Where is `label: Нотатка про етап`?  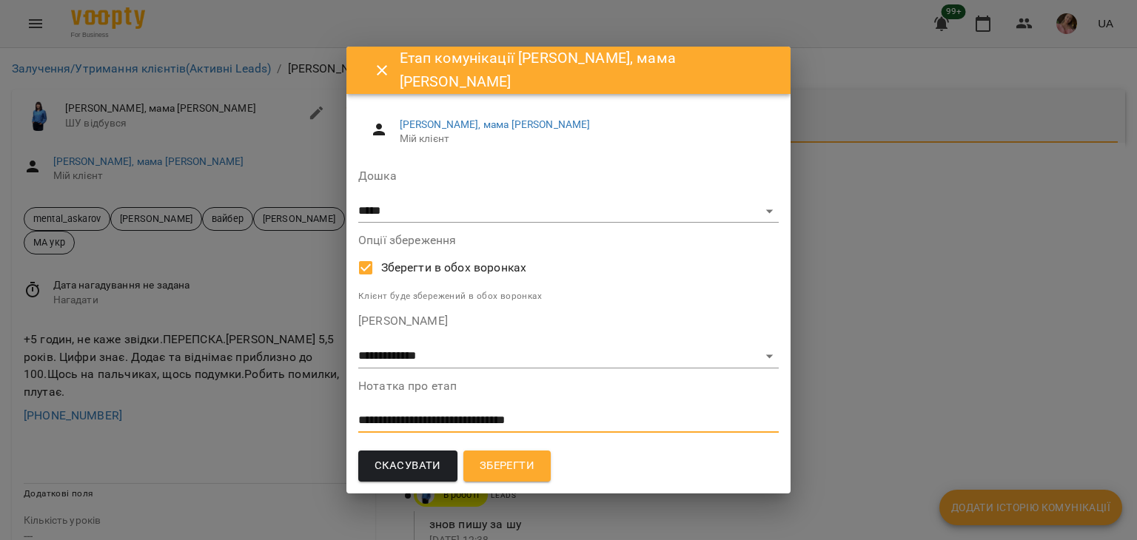
label: Нотатка про етап is located at coordinates (568, 386).